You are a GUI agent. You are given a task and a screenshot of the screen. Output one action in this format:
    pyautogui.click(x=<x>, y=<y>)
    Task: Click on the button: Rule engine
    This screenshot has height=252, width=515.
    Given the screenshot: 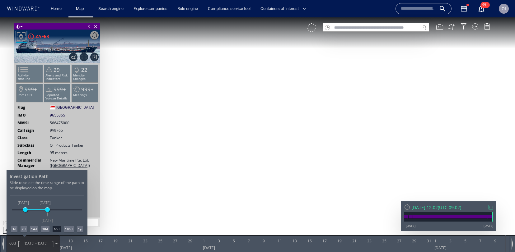 What is the action you would take?
    pyautogui.click(x=188, y=9)
    